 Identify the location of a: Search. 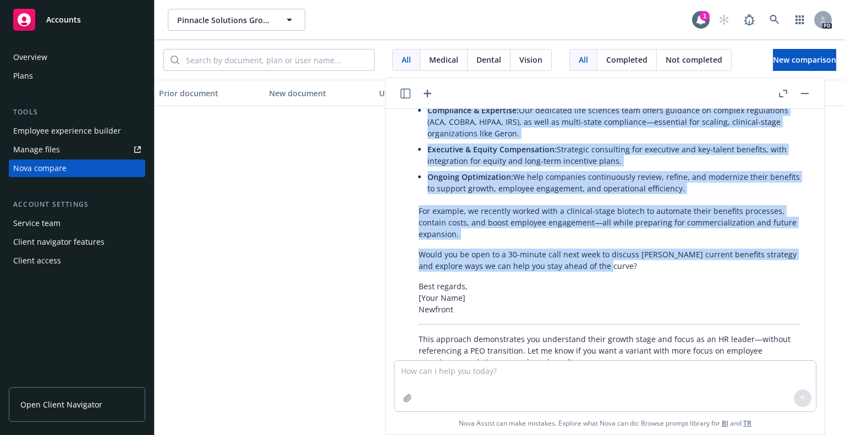
(775, 20).